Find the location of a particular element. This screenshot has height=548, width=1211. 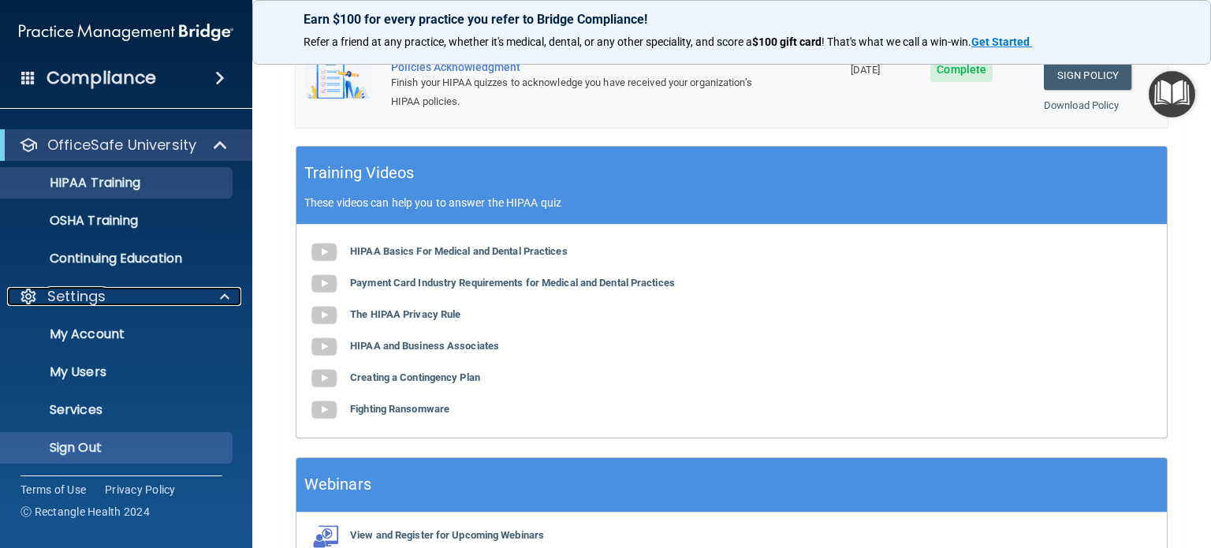

p: Settings is located at coordinates (76, 296).